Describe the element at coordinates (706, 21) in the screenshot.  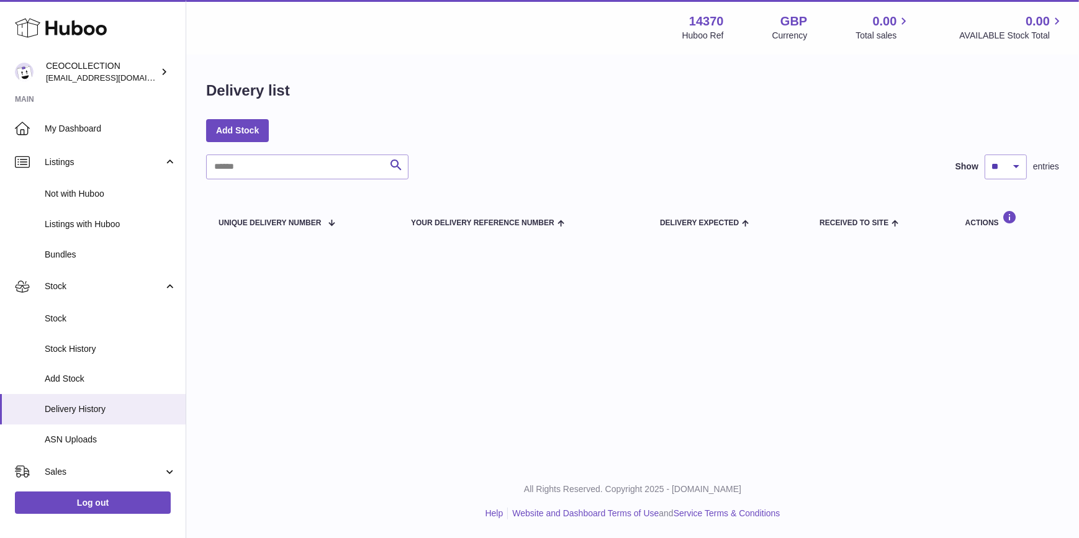
I see `strong: 14370` at that location.